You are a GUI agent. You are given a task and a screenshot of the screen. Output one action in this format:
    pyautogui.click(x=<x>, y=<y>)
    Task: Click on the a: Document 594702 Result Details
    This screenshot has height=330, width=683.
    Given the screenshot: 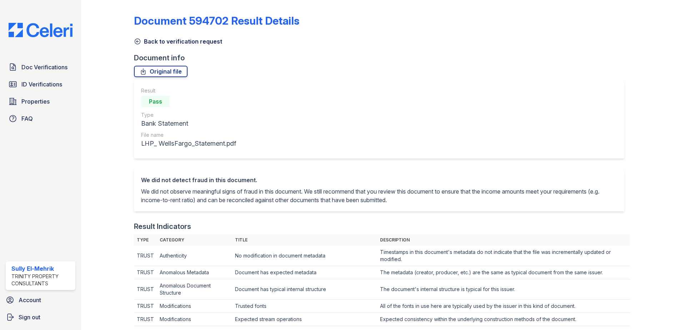 What is the action you would take?
    pyautogui.click(x=216, y=21)
    